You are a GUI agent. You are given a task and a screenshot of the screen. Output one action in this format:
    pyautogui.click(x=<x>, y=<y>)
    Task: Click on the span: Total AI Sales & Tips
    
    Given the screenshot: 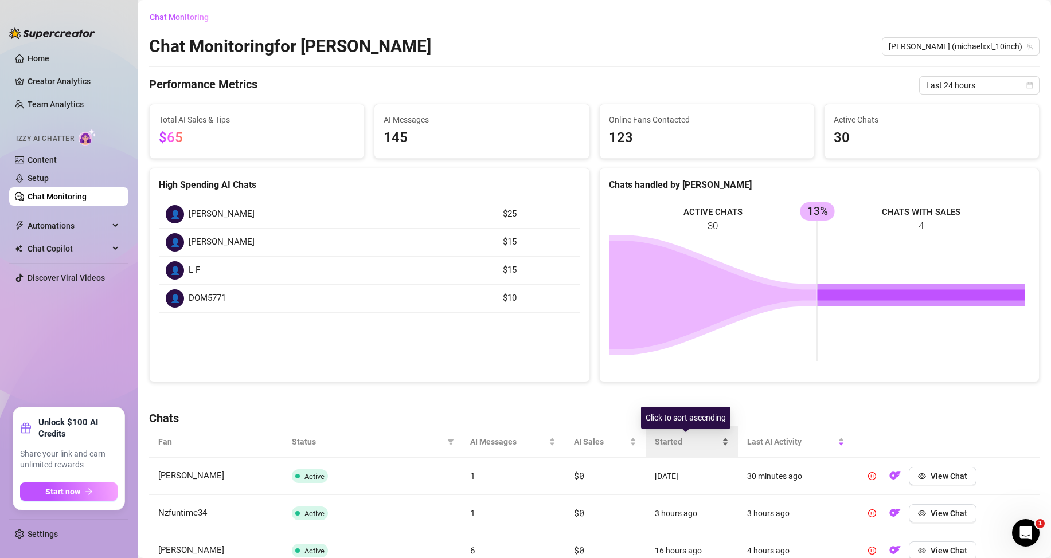 What is the action you would take?
    pyautogui.click(x=257, y=120)
    